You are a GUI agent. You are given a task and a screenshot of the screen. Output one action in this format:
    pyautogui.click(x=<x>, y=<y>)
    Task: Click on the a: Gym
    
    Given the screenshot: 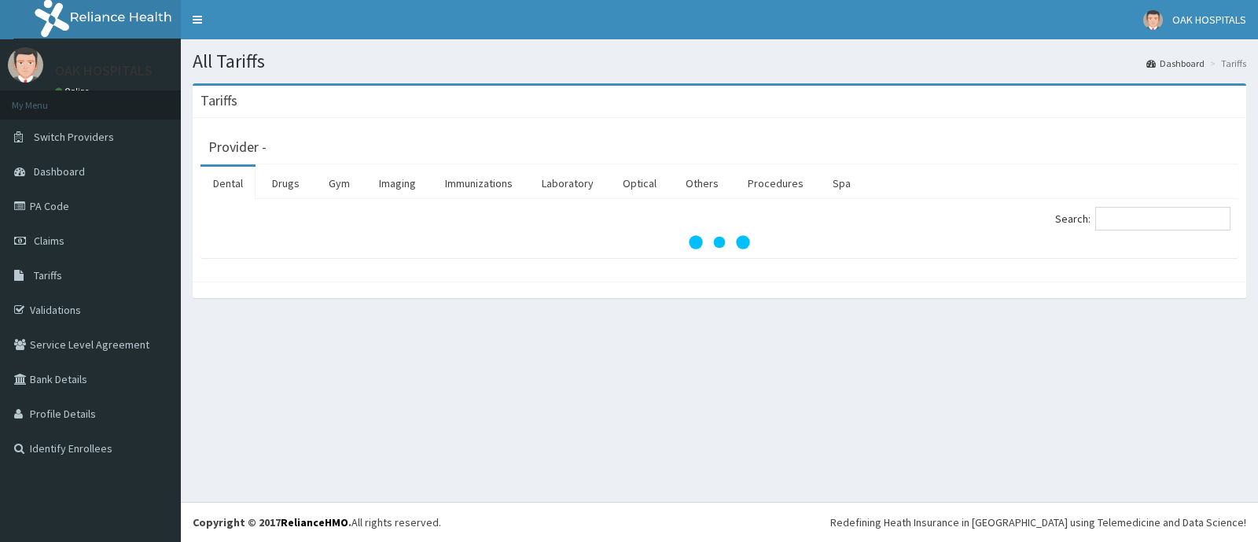 What is the action you would take?
    pyautogui.click(x=339, y=183)
    